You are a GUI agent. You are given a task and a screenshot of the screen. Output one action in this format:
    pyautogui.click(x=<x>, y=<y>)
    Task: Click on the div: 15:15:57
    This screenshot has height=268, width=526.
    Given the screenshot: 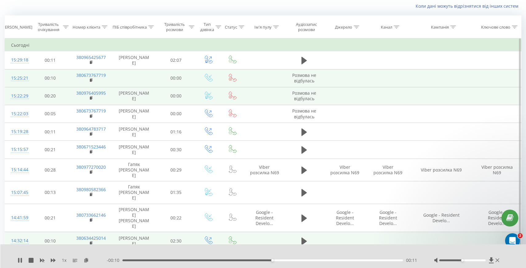 What is the action you would take?
    pyautogui.click(x=18, y=150)
    